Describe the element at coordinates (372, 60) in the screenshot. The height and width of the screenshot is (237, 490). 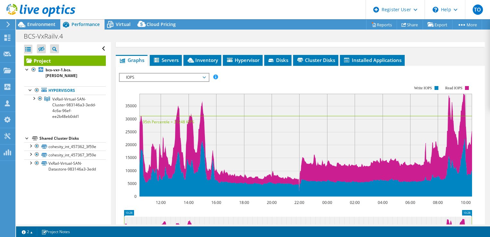
I see `span: Installed Applications` at that location.